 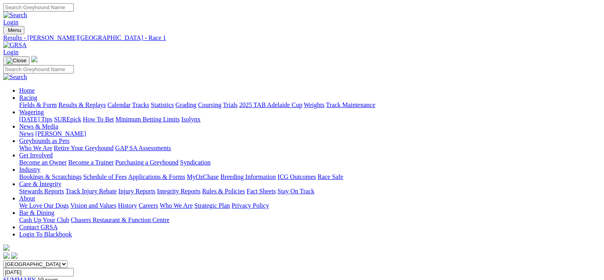 What do you see at coordinates (15, 45) in the screenshot?
I see `img: GRSA` at bounding box center [15, 45].